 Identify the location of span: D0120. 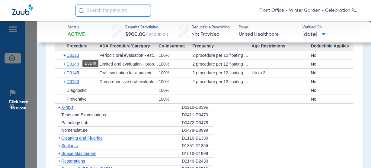
(73, 55).